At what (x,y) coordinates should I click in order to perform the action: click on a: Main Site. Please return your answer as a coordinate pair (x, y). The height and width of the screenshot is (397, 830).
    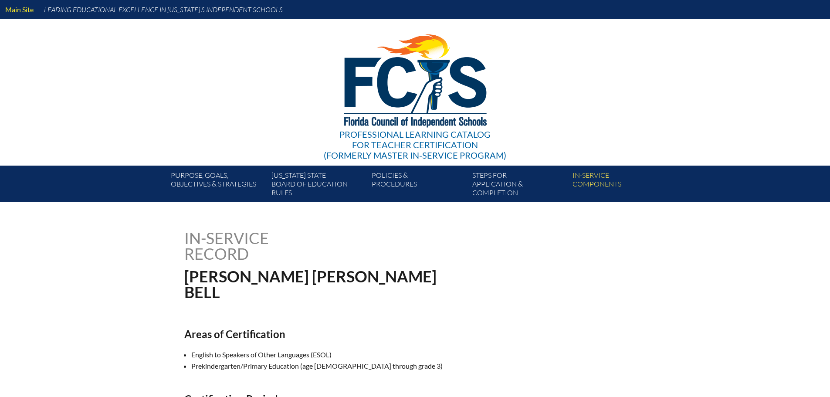
    Looking at the image, I should click on (19, 9).